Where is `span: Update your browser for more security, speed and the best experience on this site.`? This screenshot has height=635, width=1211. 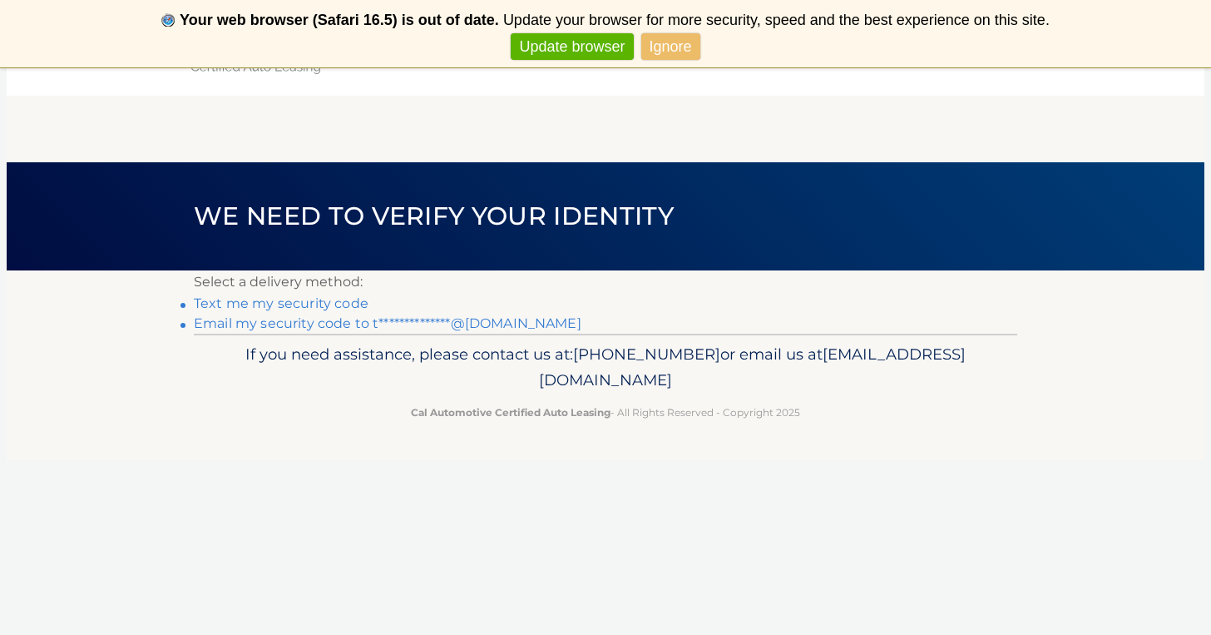
span: Update your browser for more security, speed and the best experience on this site. is located at coordinates (776, 20).